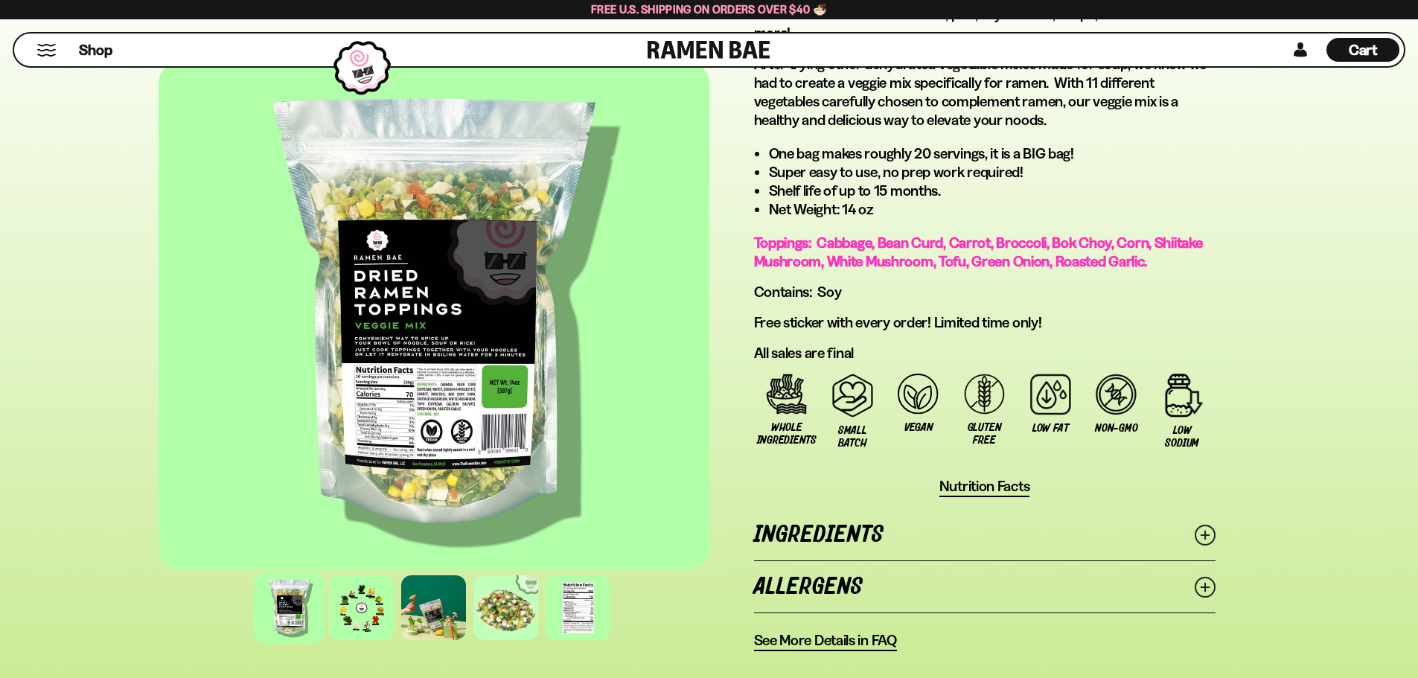 The width and height of the screenshot is (1418, 678). Describe the element at coordinates (985, 353) in the screenshot. I see `p: All sales are final` at that location.